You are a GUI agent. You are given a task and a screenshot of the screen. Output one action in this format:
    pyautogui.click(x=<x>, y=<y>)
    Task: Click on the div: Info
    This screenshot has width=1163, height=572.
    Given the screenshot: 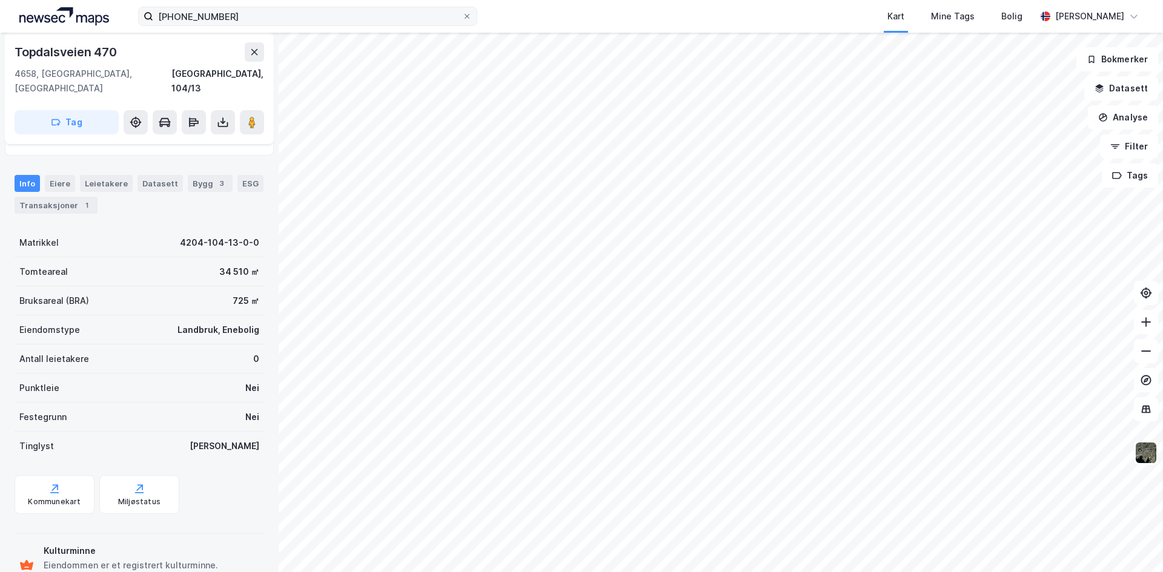 What is the action you would take?
    pyautogui.click(x=27, y=183)
    